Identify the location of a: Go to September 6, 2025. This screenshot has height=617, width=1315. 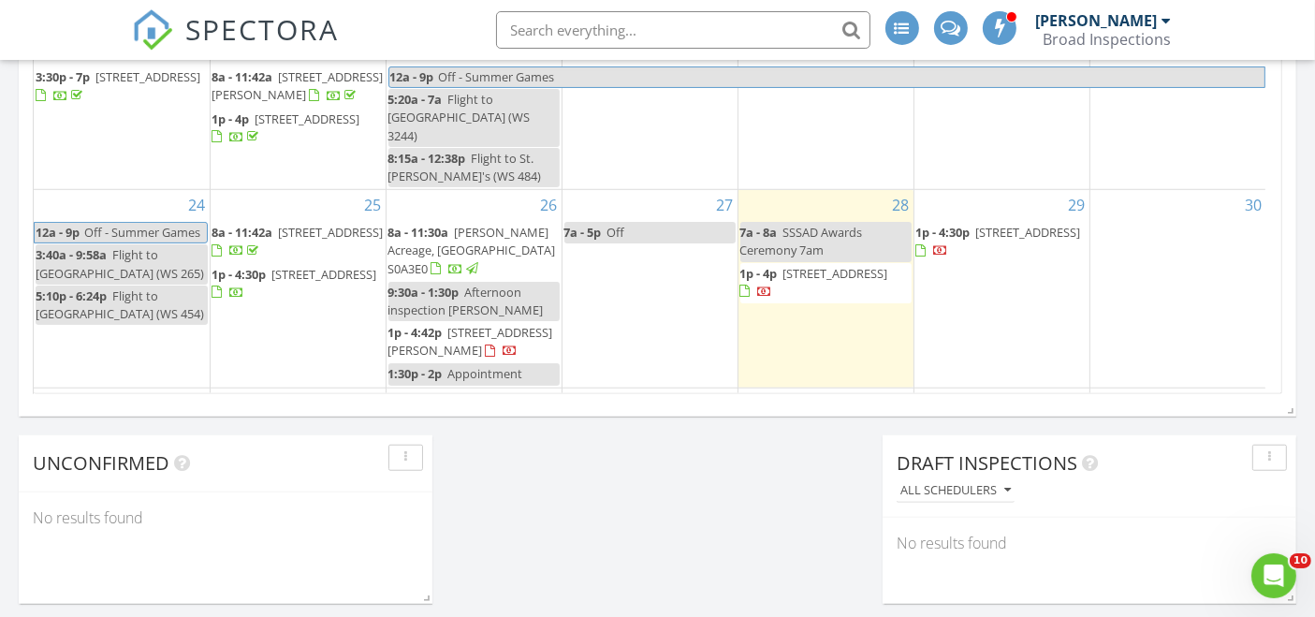
(1257, 403).